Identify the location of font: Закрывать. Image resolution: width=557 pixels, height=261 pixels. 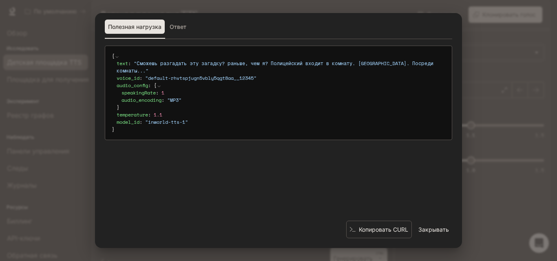
(433, 229).